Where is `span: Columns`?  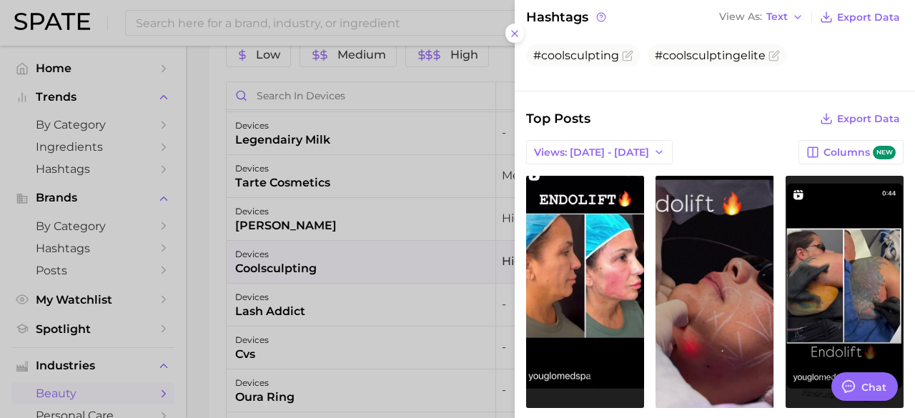
span: Columns is located at coordinates (860, 152).